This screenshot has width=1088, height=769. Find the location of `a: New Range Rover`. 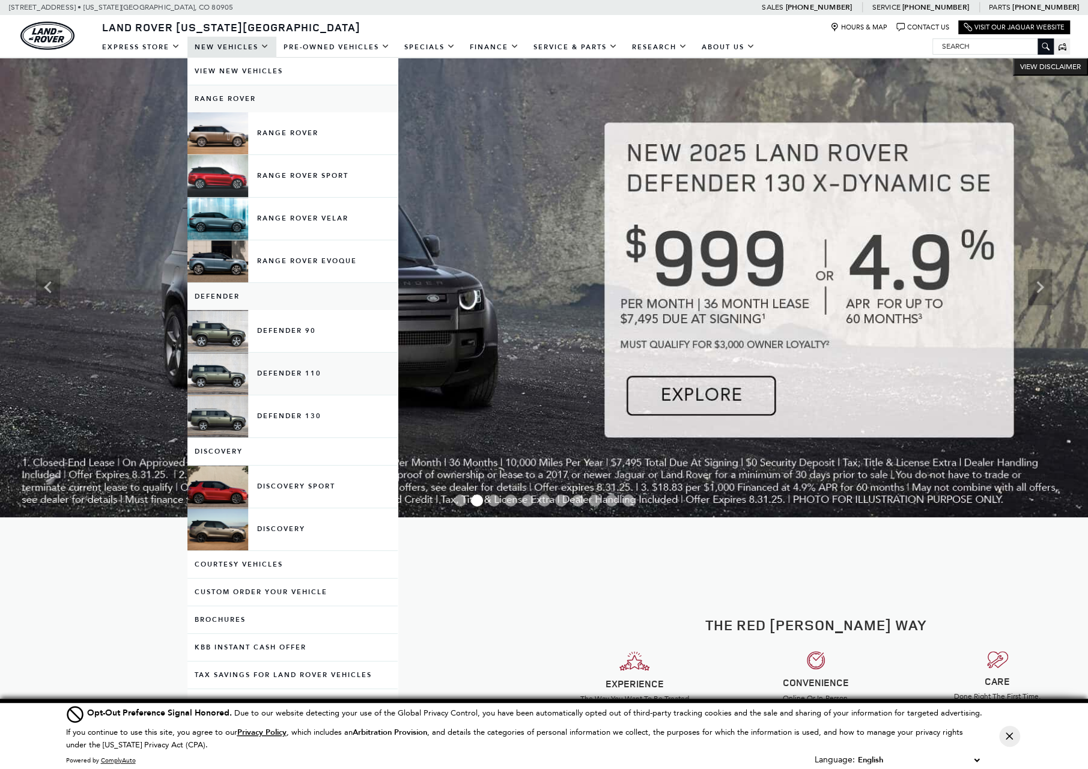

a: New Range Rover is located at coordinates (293, 702).